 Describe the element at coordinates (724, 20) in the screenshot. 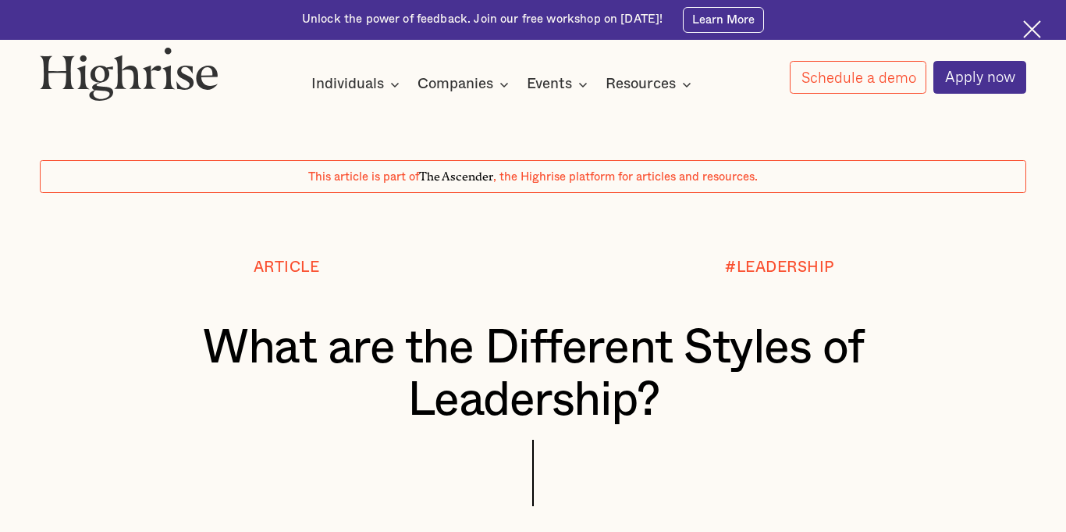

I see `a: Learn More` at that location.